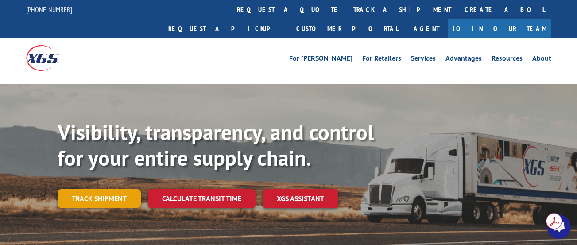  I want to click on a: Track shipment, so click(99, 198).